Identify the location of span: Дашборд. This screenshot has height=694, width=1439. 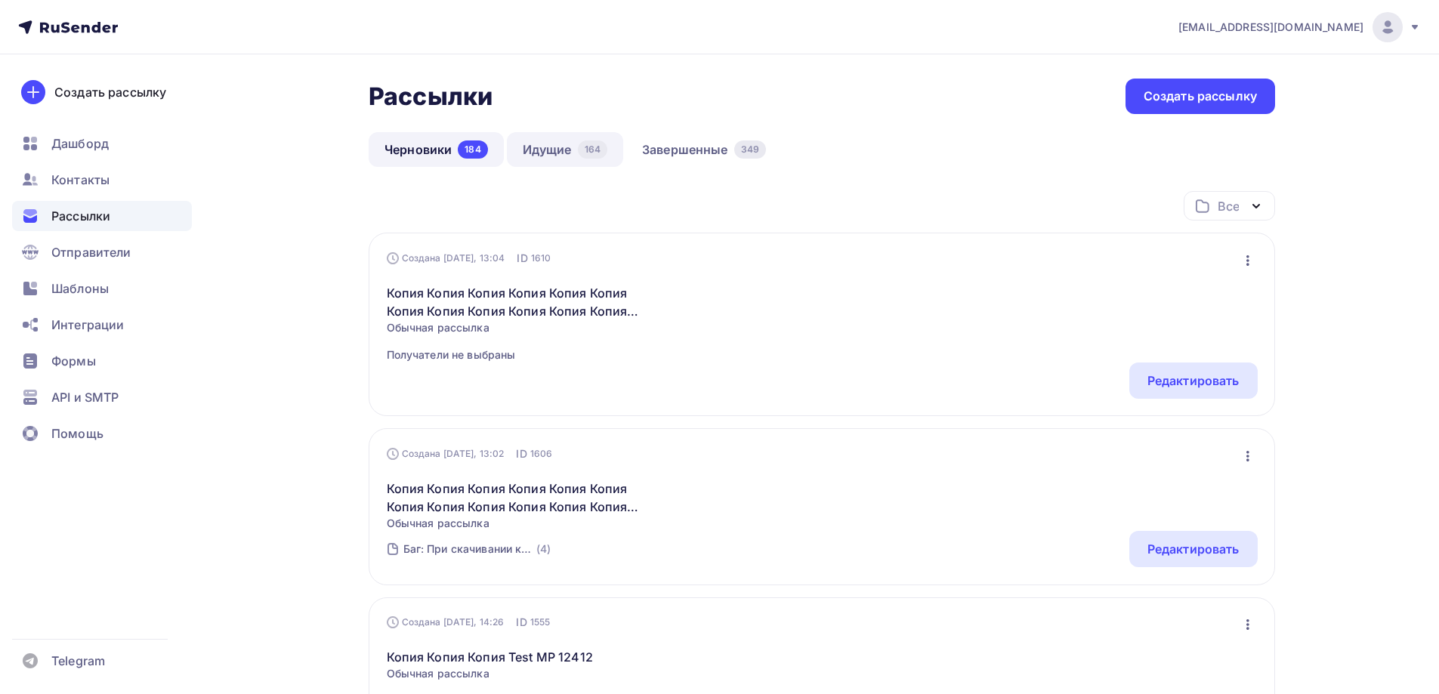
(80, 144).